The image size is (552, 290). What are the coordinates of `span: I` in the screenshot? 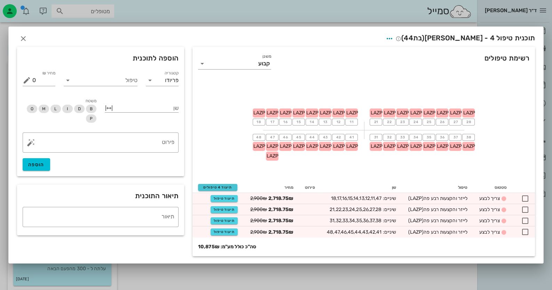 It's located at (67, 109).